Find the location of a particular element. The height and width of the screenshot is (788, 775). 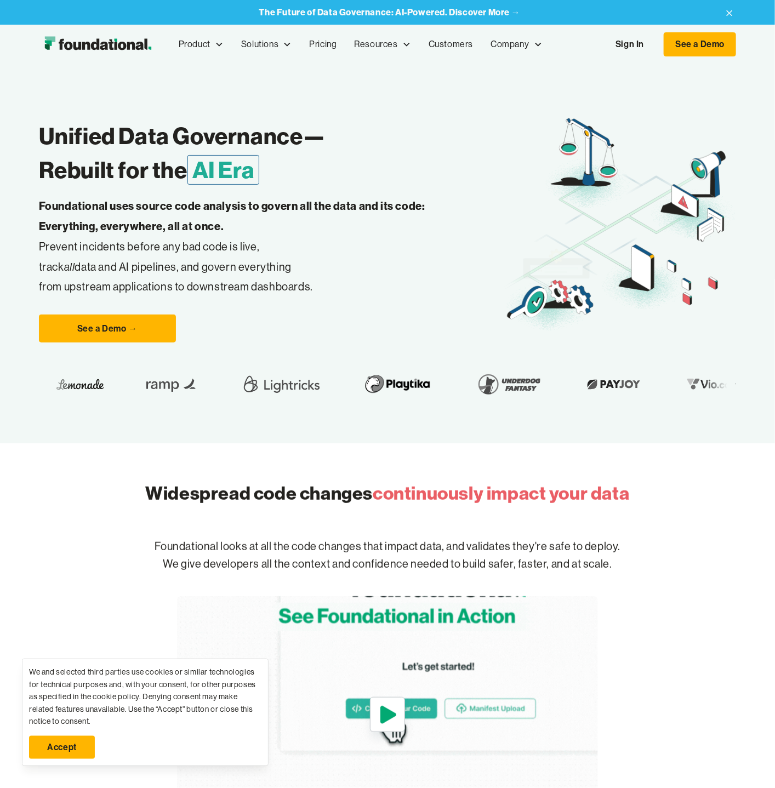

div: We and selected third parties use cookies or similar technologies for technical purposes and, wit... is located at coordinates (145, 696).